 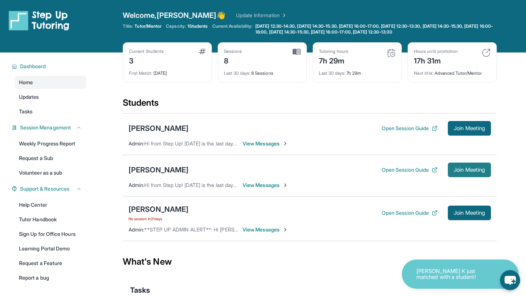 What do you see at coordinates (50, 205) in the screenshot?
I see `a: Help Center` at bounding box center [50, 205].